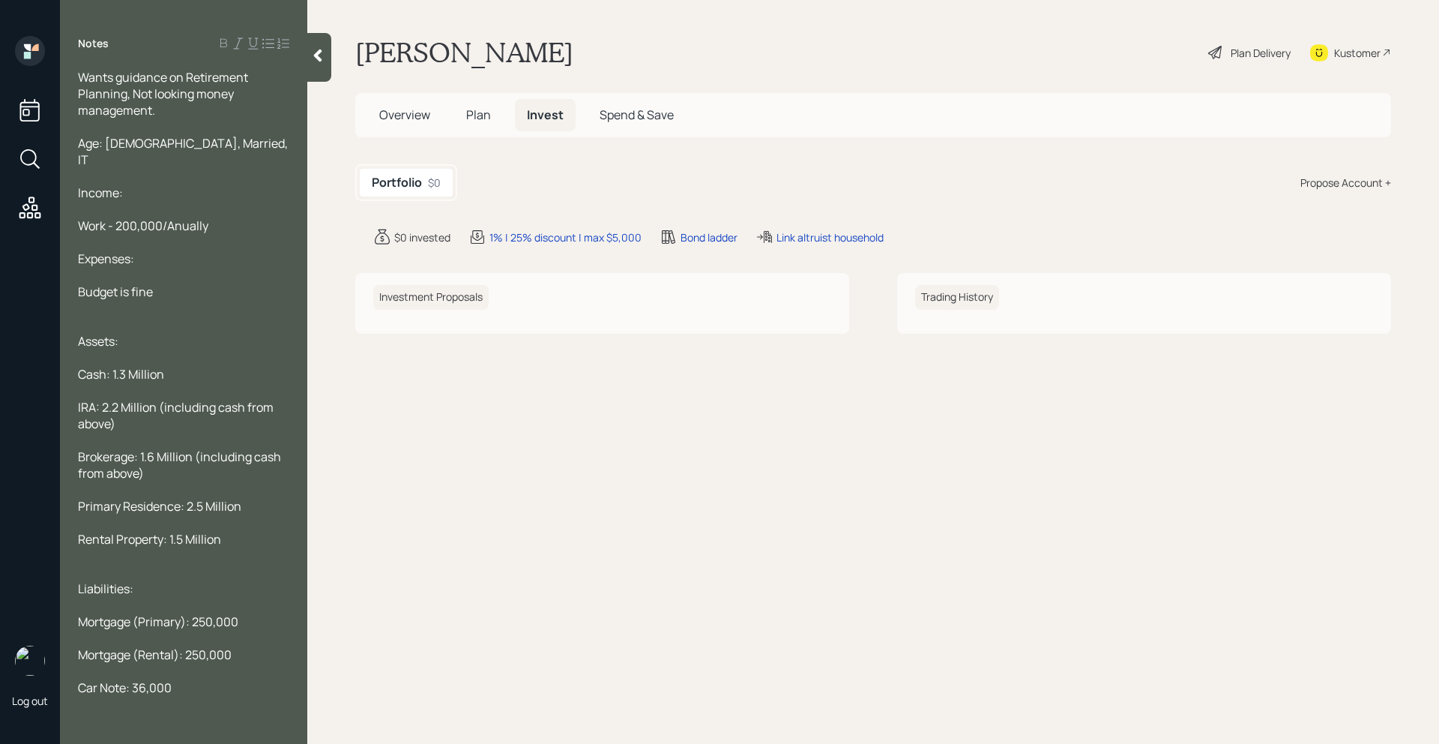  What do you see at coordinates (431, 297) in the screenshot?
I see `h6: Investment Proposals` at bounding box center [431, 297].